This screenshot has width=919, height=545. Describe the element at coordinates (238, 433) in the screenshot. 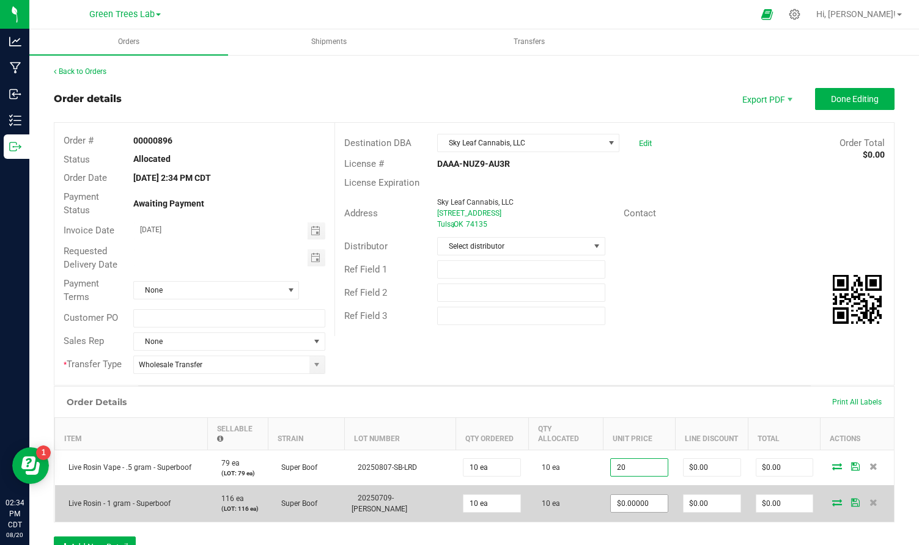

I see `th: Sellable` at that location.